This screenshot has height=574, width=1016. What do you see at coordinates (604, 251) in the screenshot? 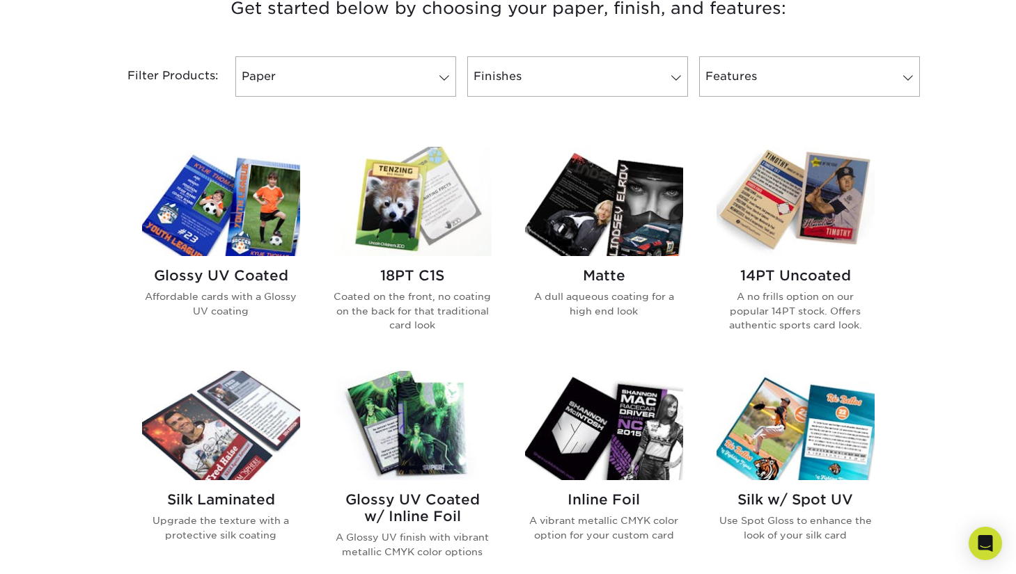
I see `a: Matte Trading Cards Matte A dull aqueous coating for a high end look` at bounding box center [604, 251].